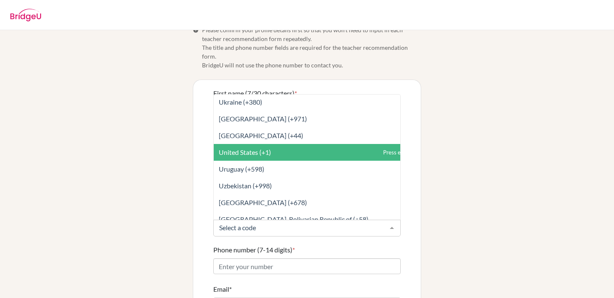 This screenshot has width=614, height=298. I want to click on span: Uzbekistan (+998), so click(245, 185).